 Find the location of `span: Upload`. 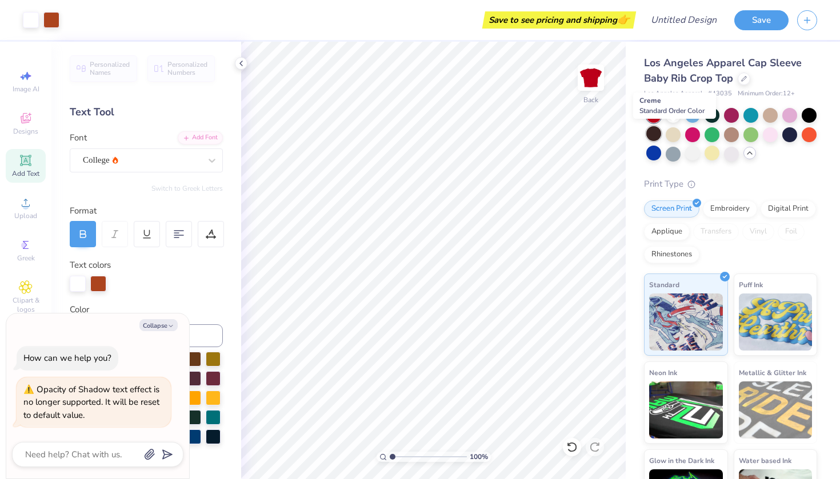

span: Upload is located at coordinates (26, 216).